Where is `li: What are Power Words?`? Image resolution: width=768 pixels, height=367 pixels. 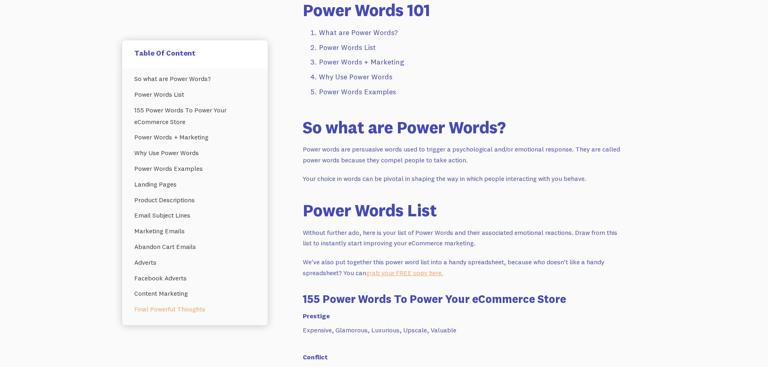
li: What are Power Words? is located at coordinates (472, 33).